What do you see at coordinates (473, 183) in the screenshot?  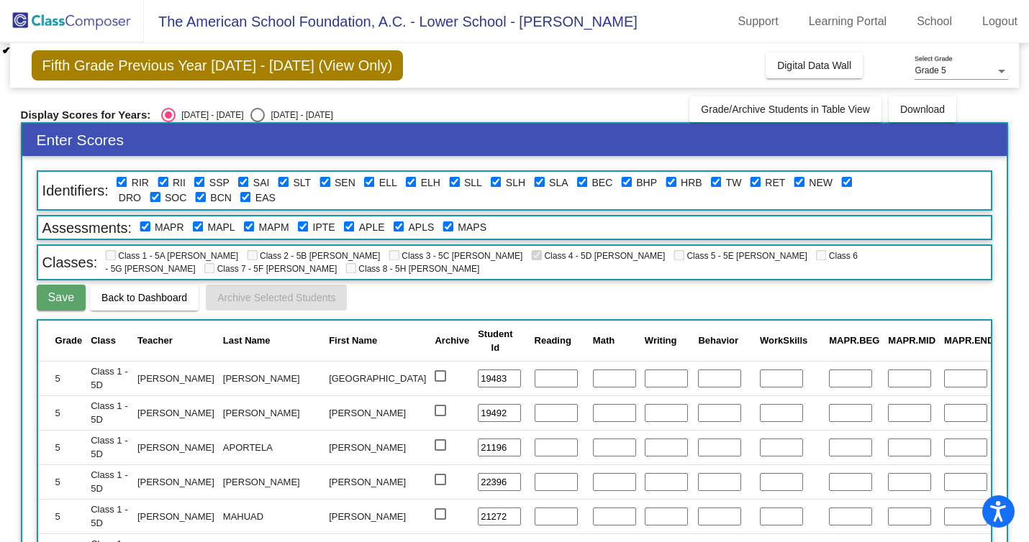 I see `label: Spanish Language Learner (Low)` at bounding box center [473, 183].